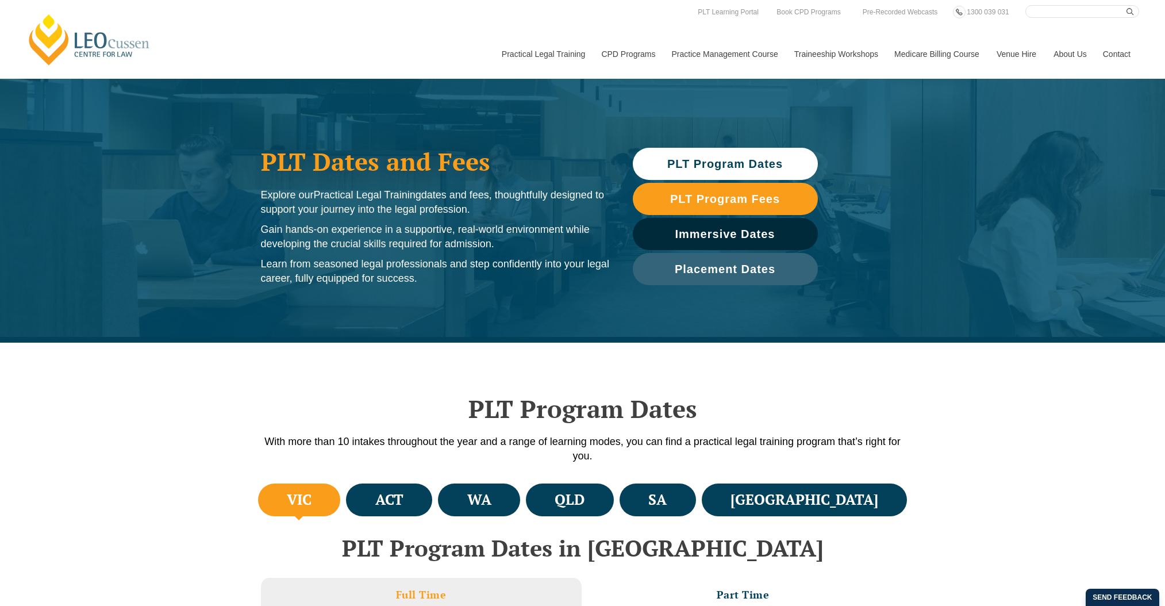 This screenshot has width=1165, height=606. Describe the element at coordinates (725, 199) in the screenshot. I see `a: PLT Program Fees` at that location.